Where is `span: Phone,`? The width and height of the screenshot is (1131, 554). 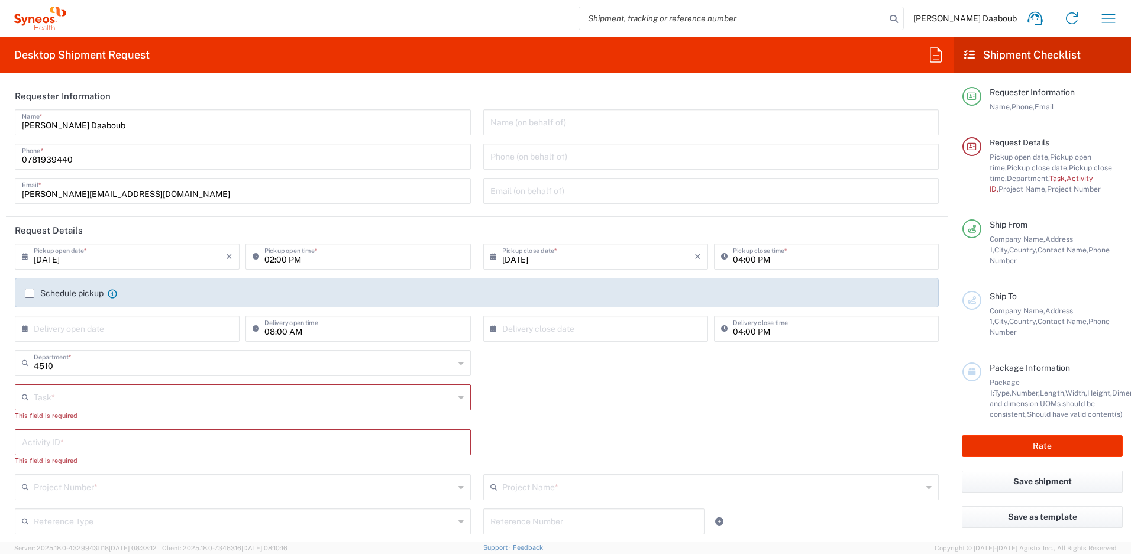 span: Phone, is located at coordinates (1023, 106).